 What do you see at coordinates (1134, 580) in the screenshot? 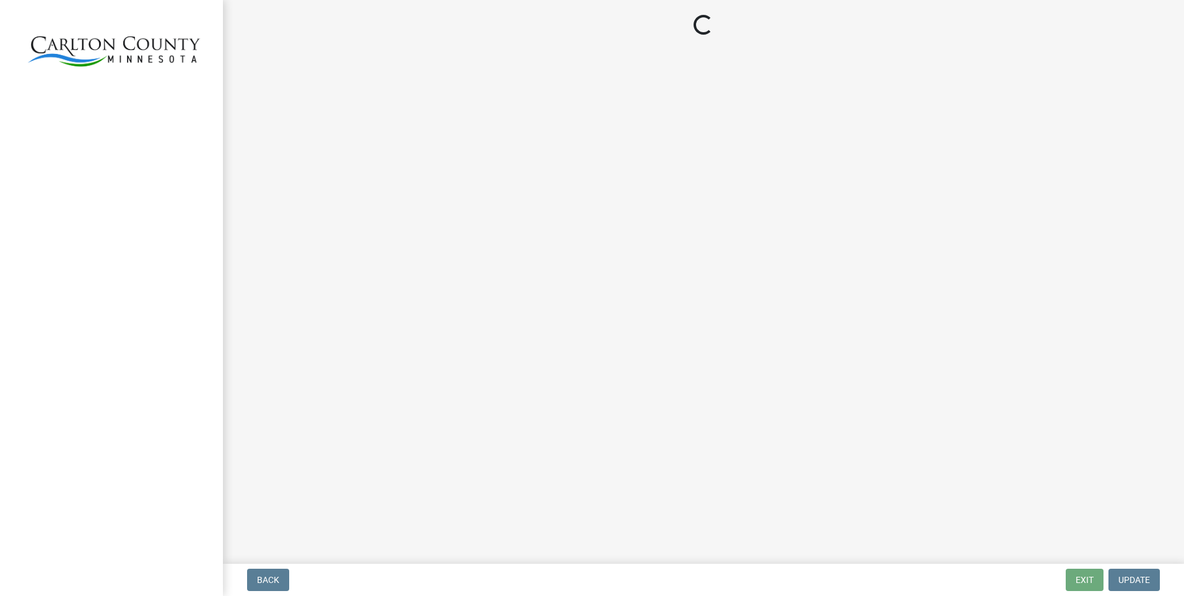
I see `span: Update` at bounding box center [1134, 580].